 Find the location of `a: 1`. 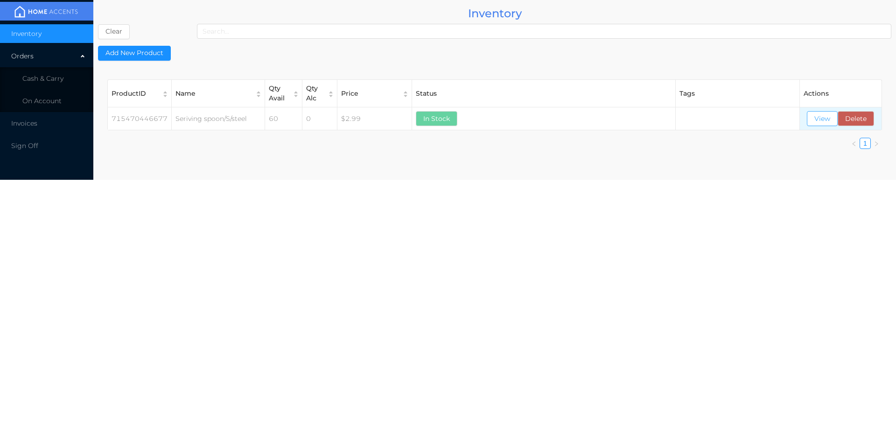

a: 1 is located at coordinates (866, 143).